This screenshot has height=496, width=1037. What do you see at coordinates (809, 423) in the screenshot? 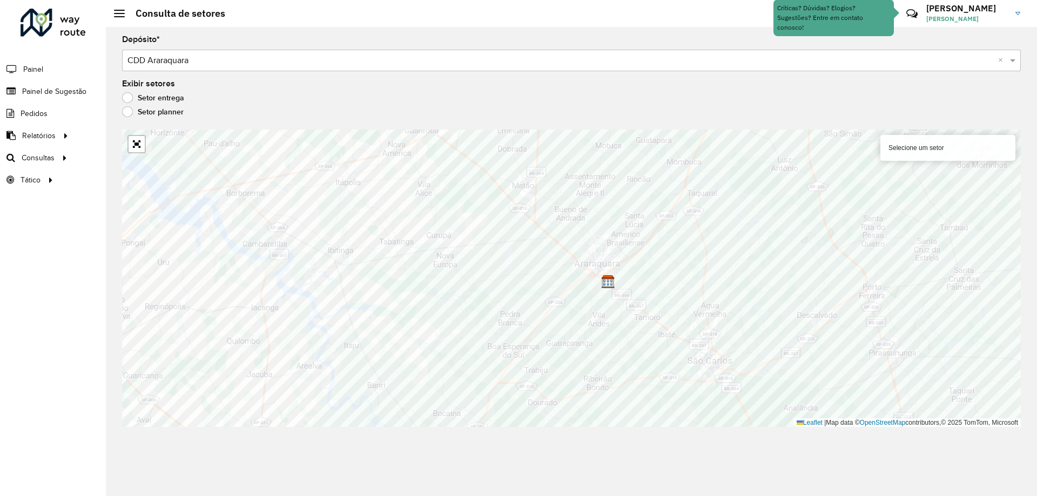
I see `a: Leaflet` at bounding box center [809, 423].